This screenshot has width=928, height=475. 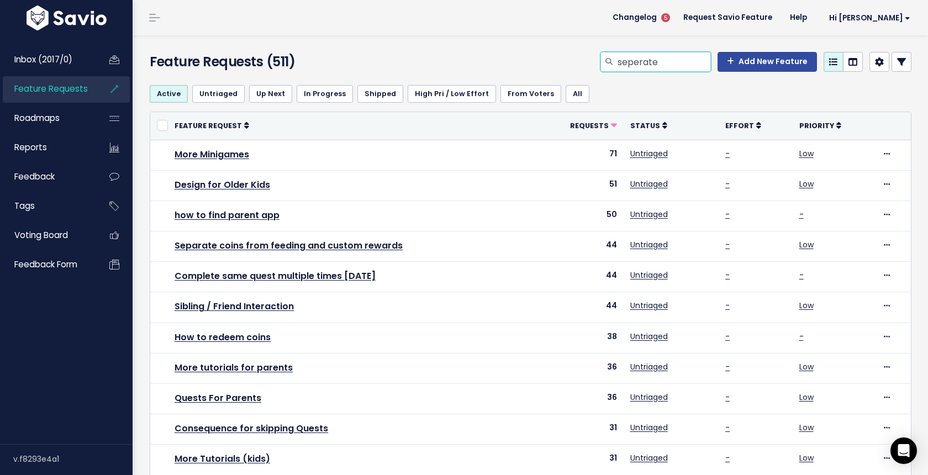 What do you see at coordinates (212, 125) in the screenshot?
I see `a: Feature Request` at bounding box center [212, 125].